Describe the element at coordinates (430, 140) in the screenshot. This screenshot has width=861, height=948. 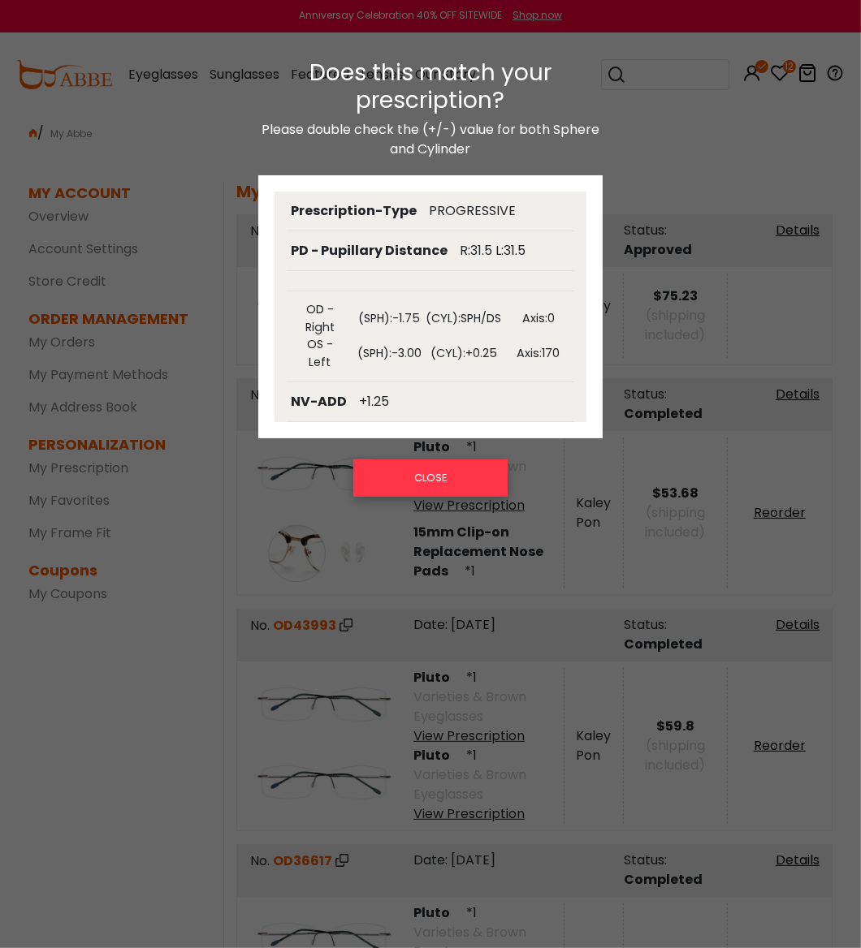
I see `p: Please double check the (+/-) value for both Sphere and Cylinder` at that location.